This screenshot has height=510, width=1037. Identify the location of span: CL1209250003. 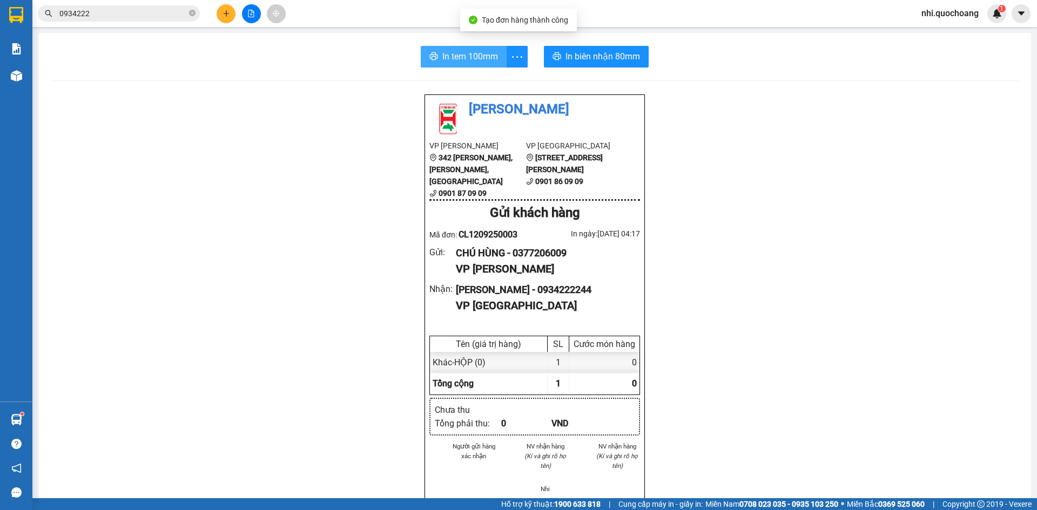
(488, 234).